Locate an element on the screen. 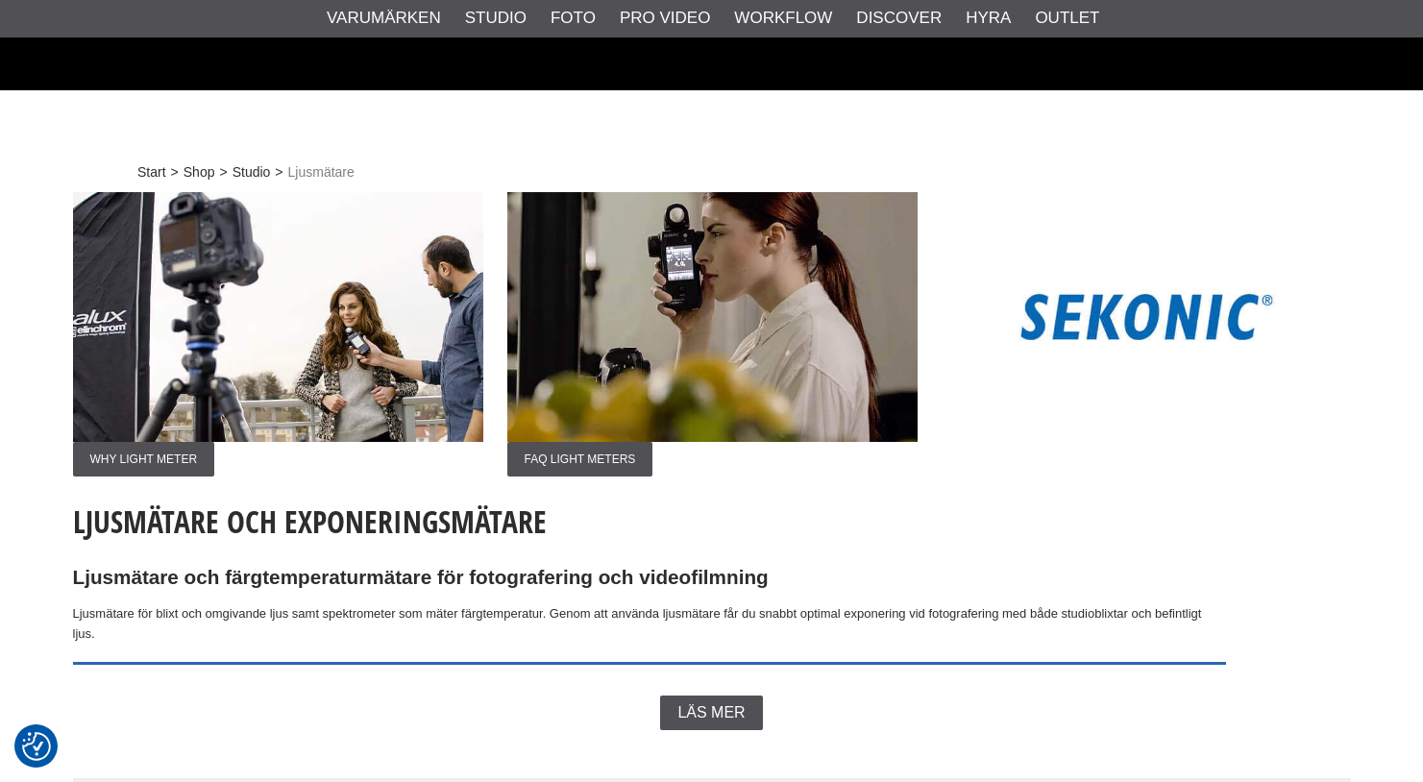 The image size is (1423, 782). img: Annons:003 ban-sekonic-logga.jpg is located at coordinates (1146, 317).